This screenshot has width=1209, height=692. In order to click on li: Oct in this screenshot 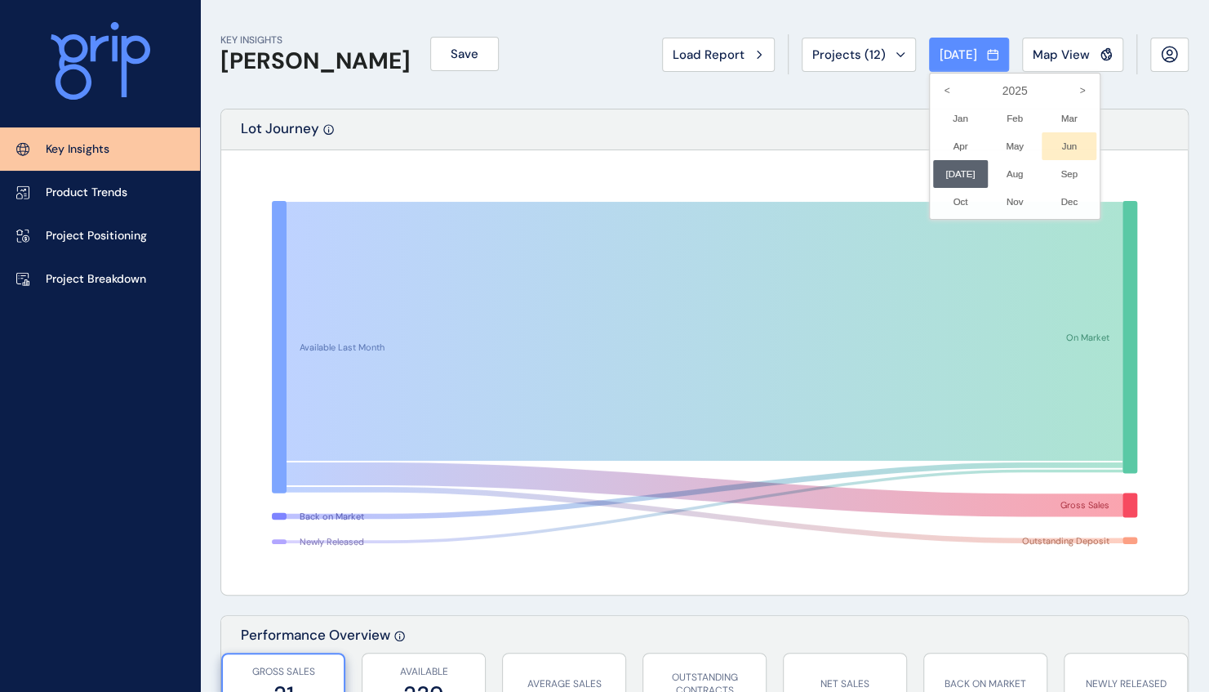, I will do `click(960, 202)`.